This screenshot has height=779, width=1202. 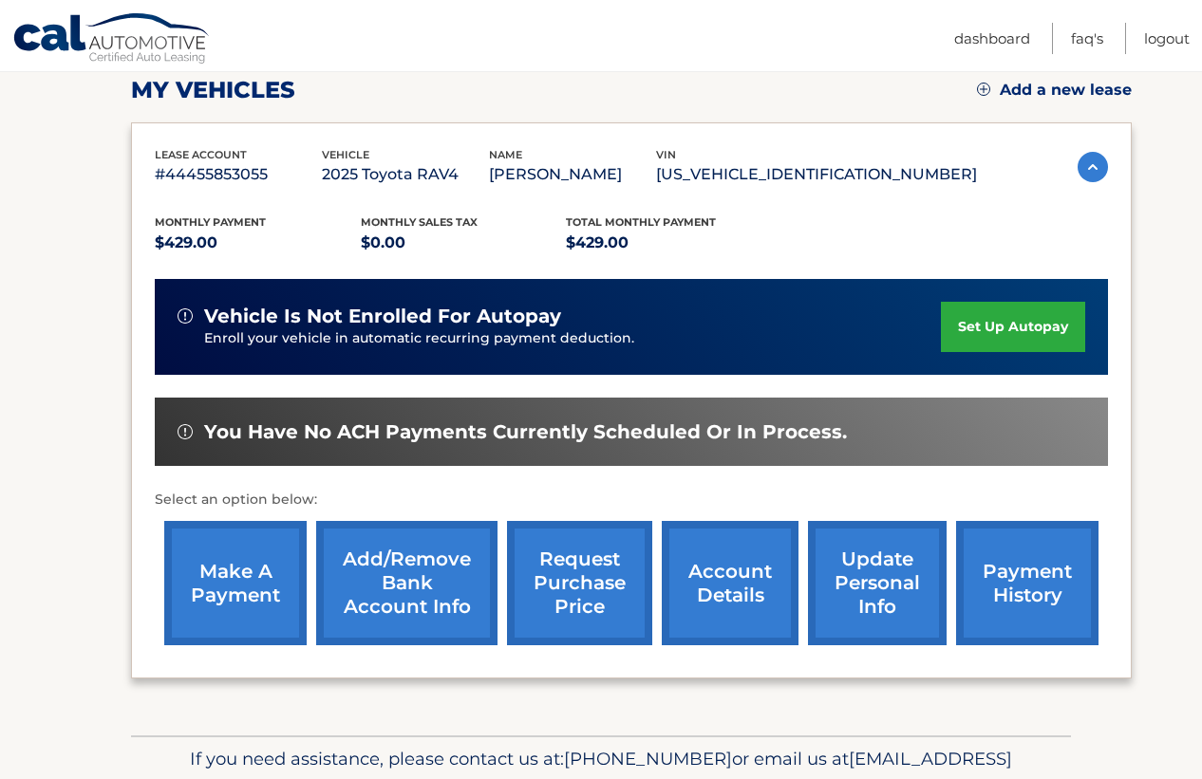 What do you see at coordinates (666, 155) in the screenshot?
I see `span: vin` at bounding box center [666, 155].